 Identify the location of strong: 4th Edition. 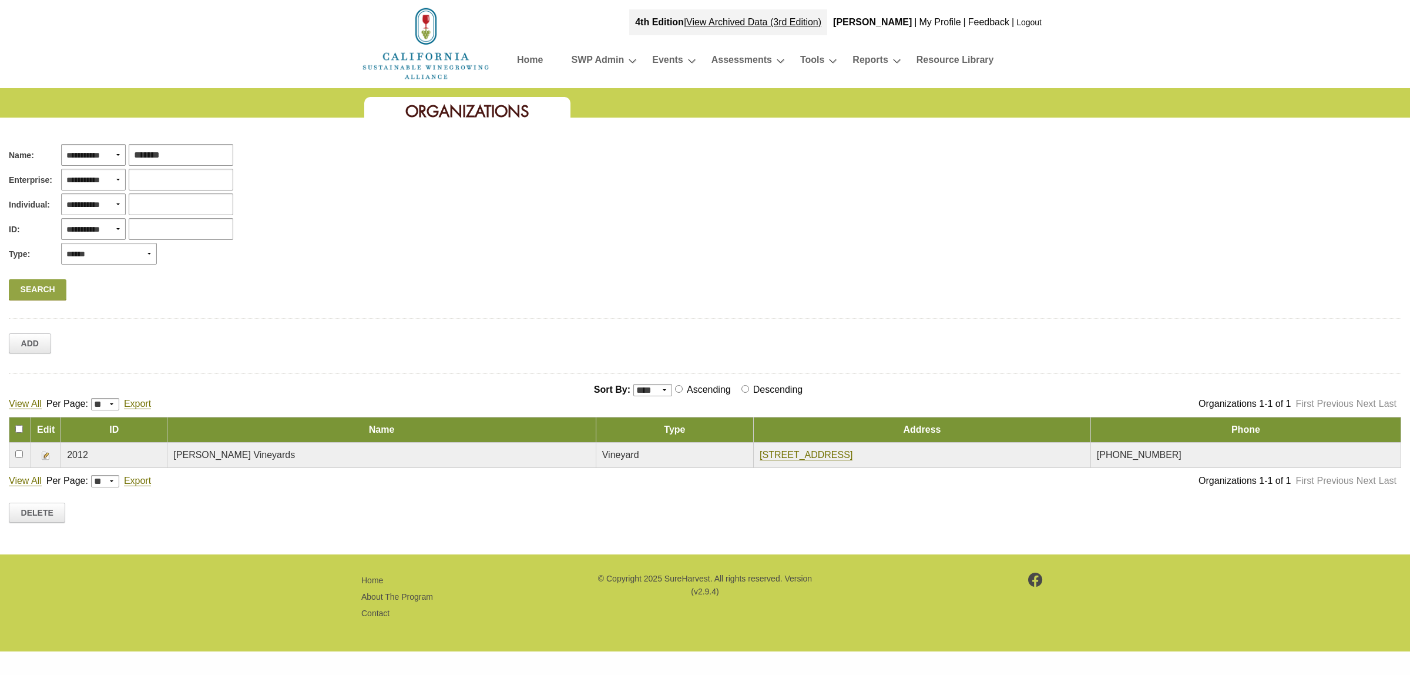
(659, 22).